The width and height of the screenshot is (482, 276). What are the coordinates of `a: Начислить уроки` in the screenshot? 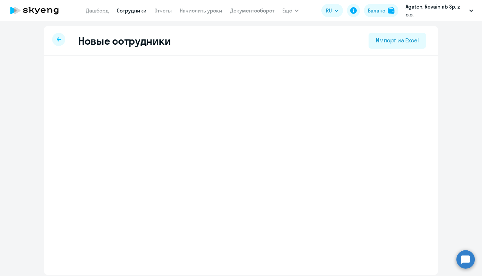 It's located at (201, 10).